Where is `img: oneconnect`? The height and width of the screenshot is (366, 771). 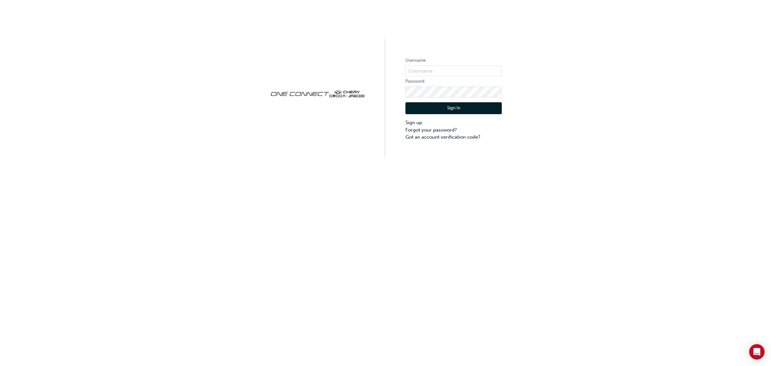 img: oneconnect is located at coordinates (318, 93).